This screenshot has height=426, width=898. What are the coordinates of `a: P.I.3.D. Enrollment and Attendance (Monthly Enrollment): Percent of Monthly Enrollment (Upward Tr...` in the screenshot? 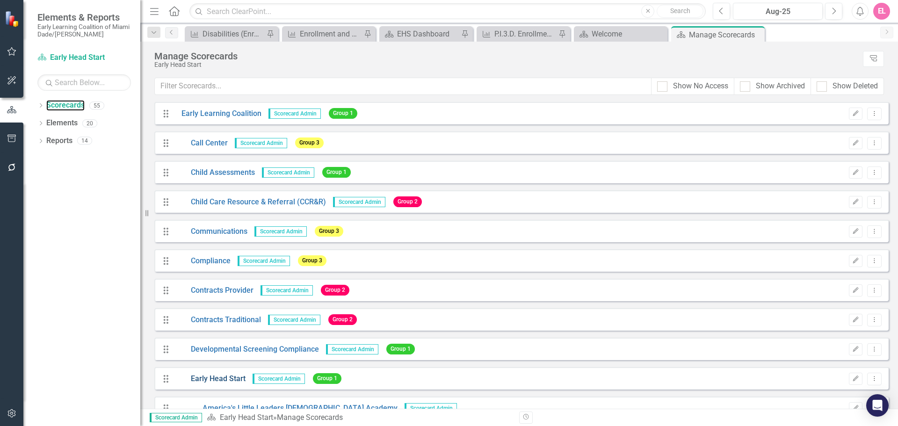 It's located at (517, 34).